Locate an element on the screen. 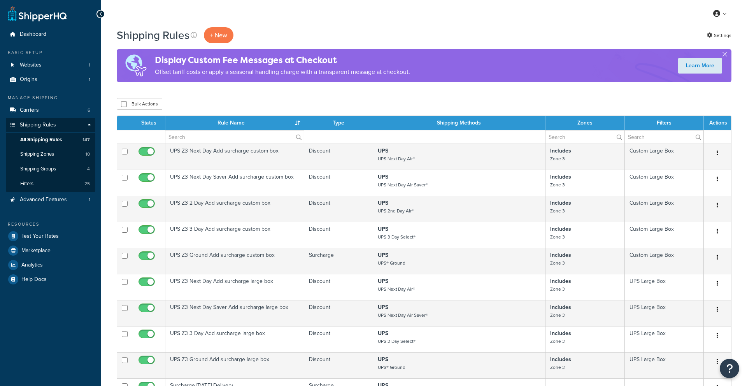 The width and height of the screenshot is (747, 386). td: Surcharge is located at coordinates (338, 261).